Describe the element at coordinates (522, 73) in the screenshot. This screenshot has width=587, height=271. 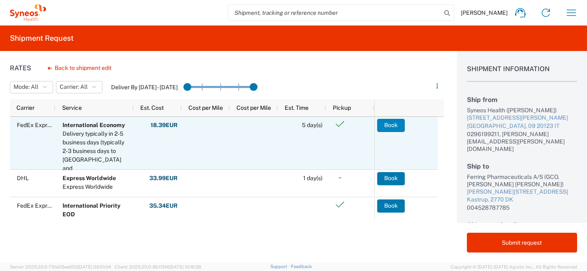
I see `h1: Shipment Information` at that location.